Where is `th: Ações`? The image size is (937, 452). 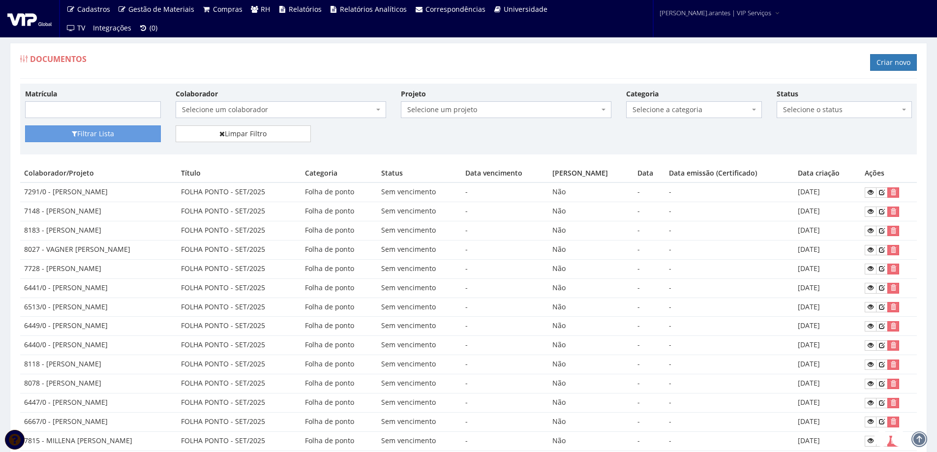 th: Ações is located at coordinates (889, 173).